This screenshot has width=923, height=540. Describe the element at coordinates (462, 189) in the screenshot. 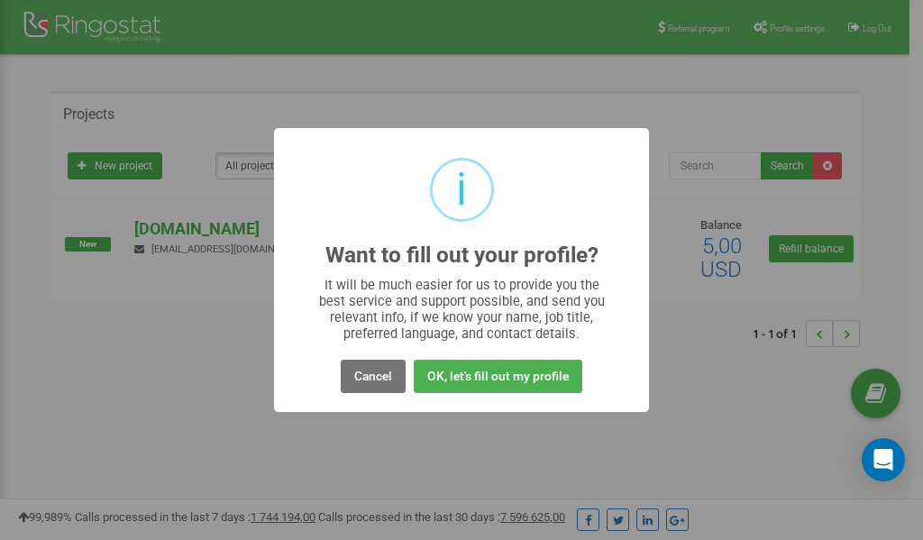

I see `div: i` at that location.